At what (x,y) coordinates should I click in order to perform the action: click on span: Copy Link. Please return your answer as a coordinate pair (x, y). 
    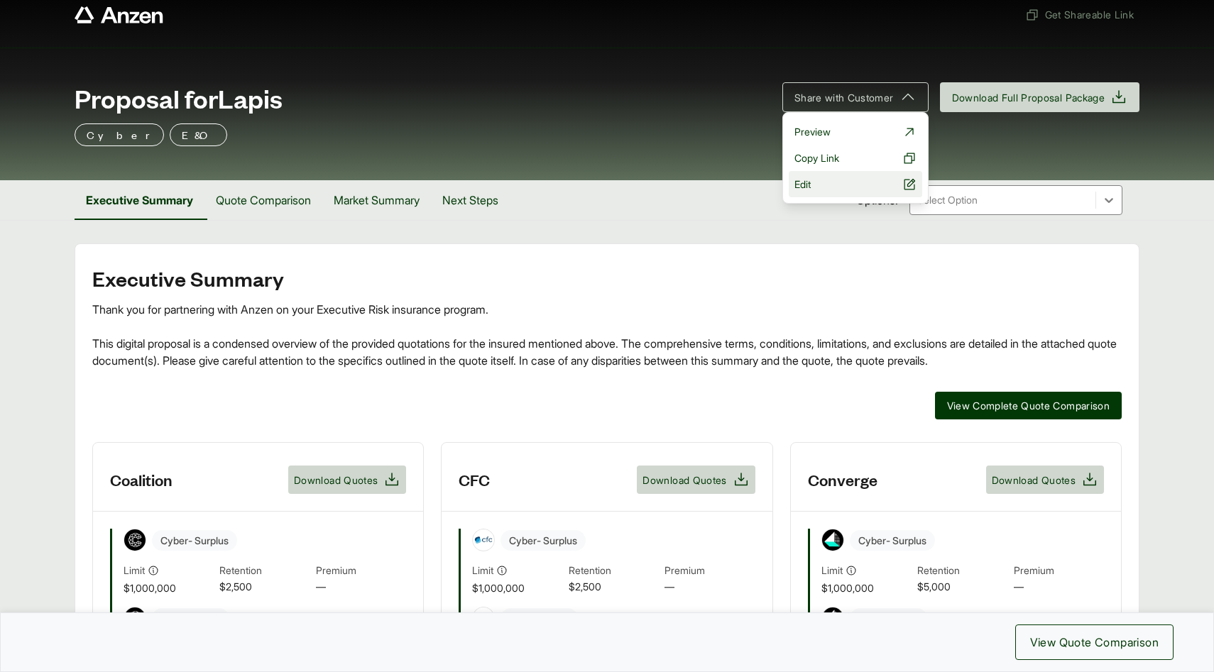
    Looking at the image, I should click on (817, 158).